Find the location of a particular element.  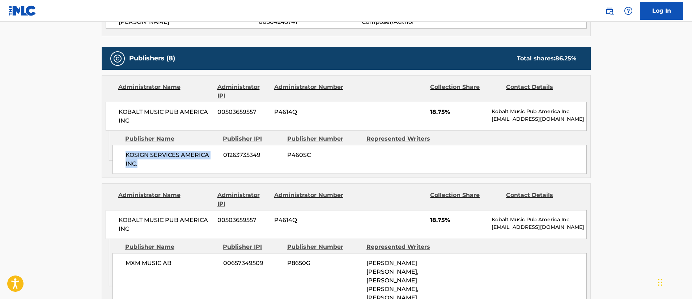

span: 00564245741 is located at coordinates (310, 22).